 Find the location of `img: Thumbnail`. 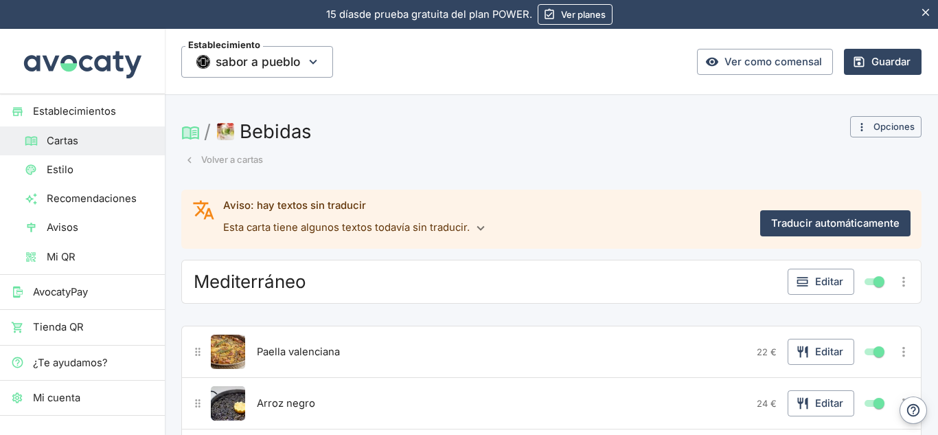

img: Thumbnail is located at coordinates (203, 62).